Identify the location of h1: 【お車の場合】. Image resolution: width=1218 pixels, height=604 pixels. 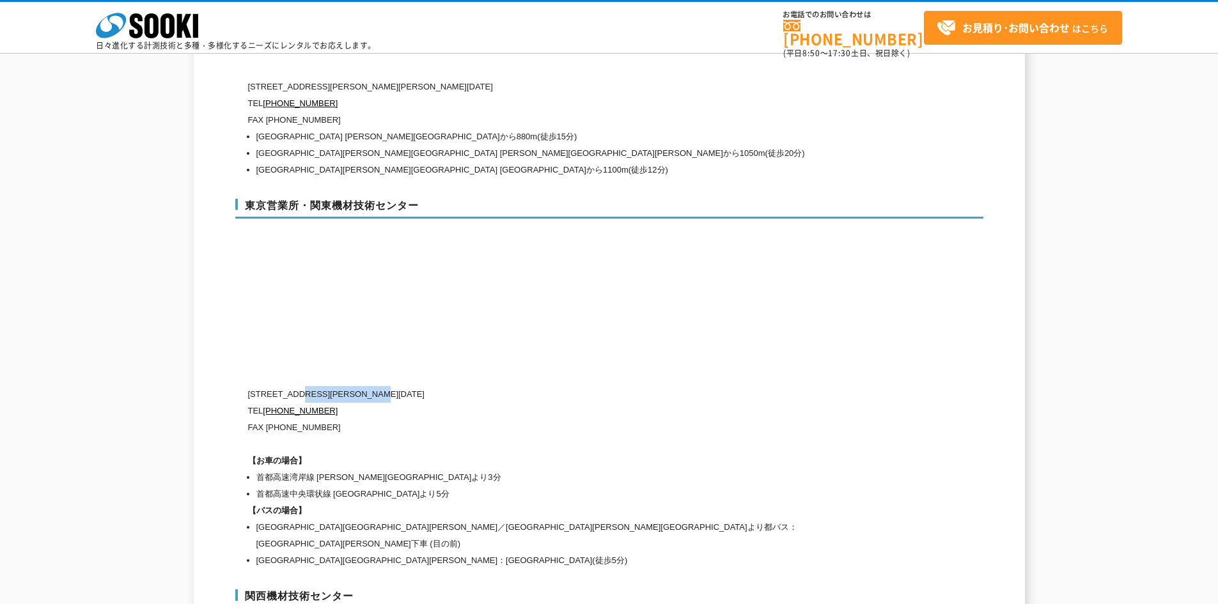
(555, 461).